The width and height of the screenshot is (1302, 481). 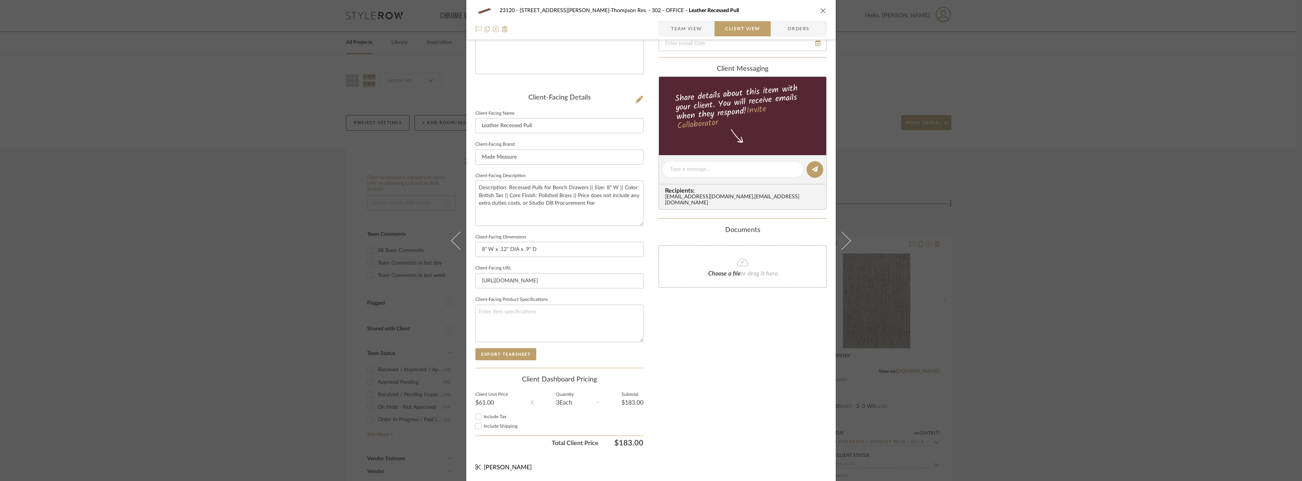 What do you see at coordinates (742, 107) in the screenshot?
I see `div: Share details about this item with your client. You will receive emails when they respond!` at bounding box center [742, 107].